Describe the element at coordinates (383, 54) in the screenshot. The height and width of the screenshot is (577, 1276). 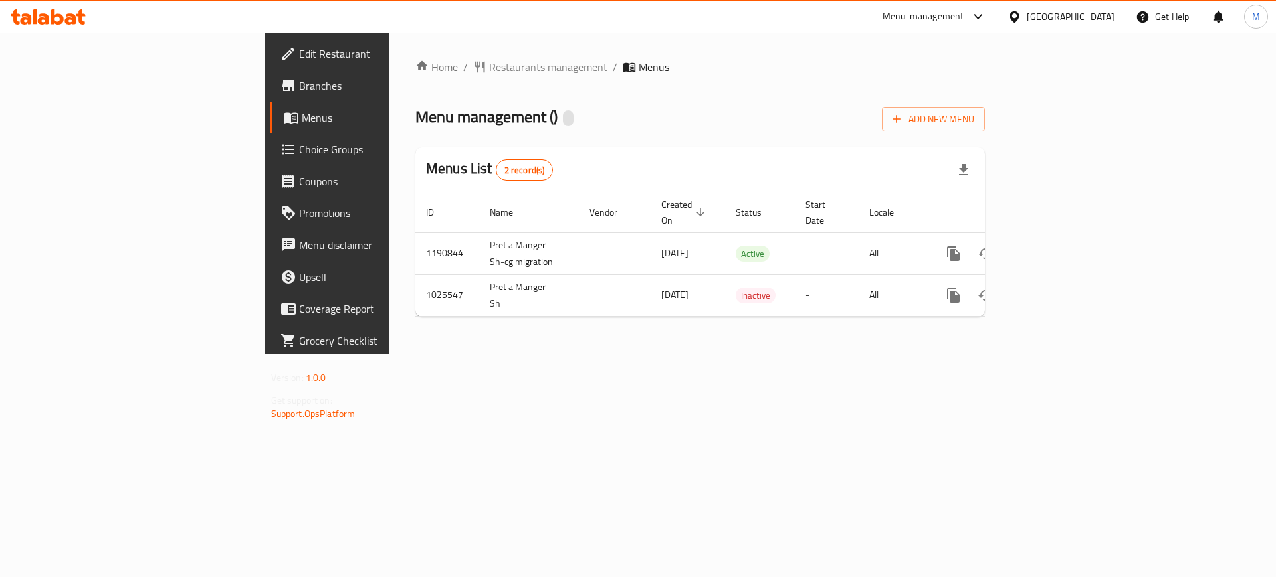
I see `span: Edit Restaurant` at that location.